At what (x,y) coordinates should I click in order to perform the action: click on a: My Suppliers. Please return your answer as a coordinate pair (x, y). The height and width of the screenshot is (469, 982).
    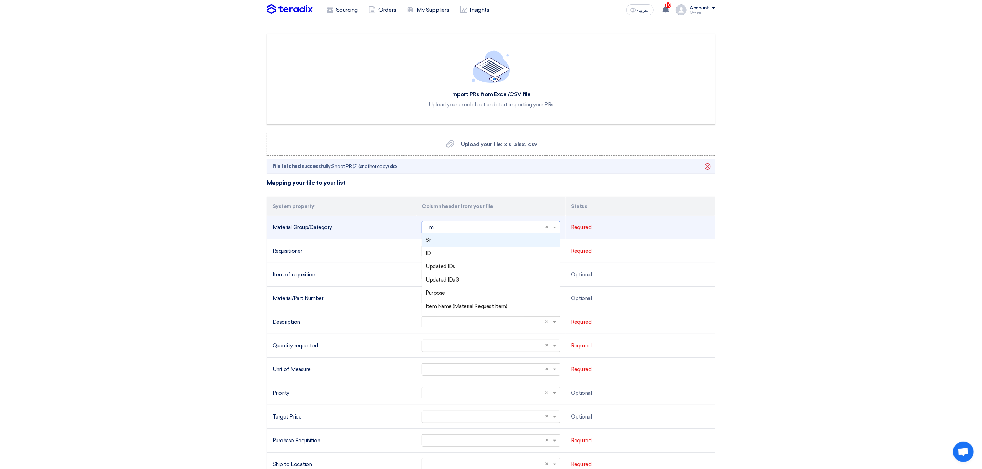
    Looking at the image, I should click on (428, 10).